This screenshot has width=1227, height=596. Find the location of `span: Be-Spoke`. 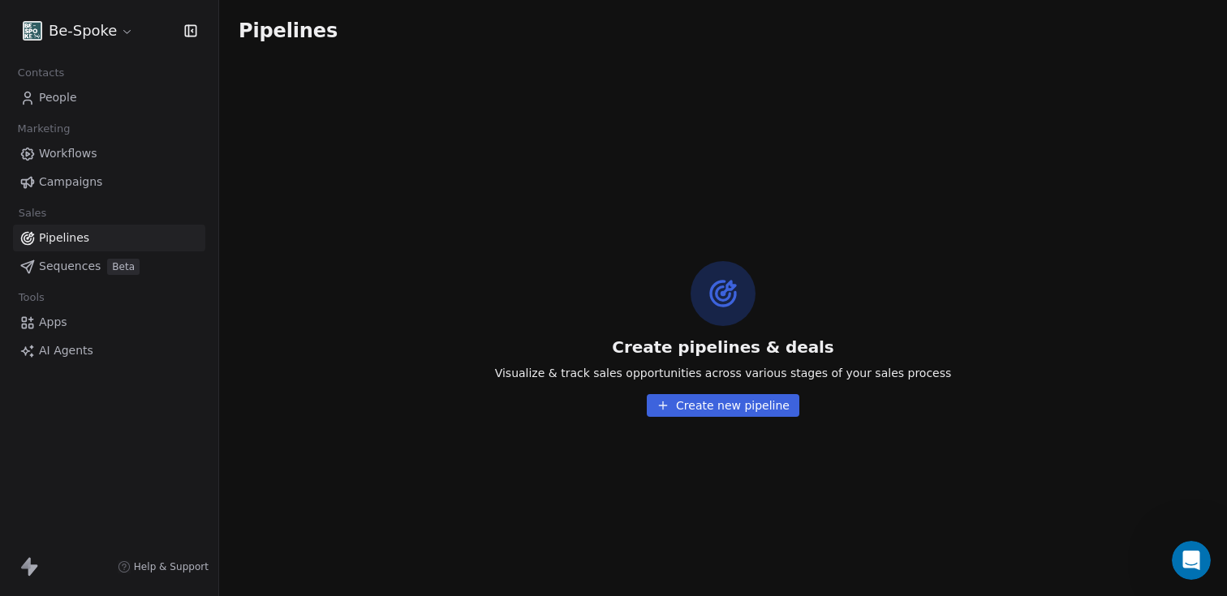

span: Be-Spoke is located at coordinates (83, 31).